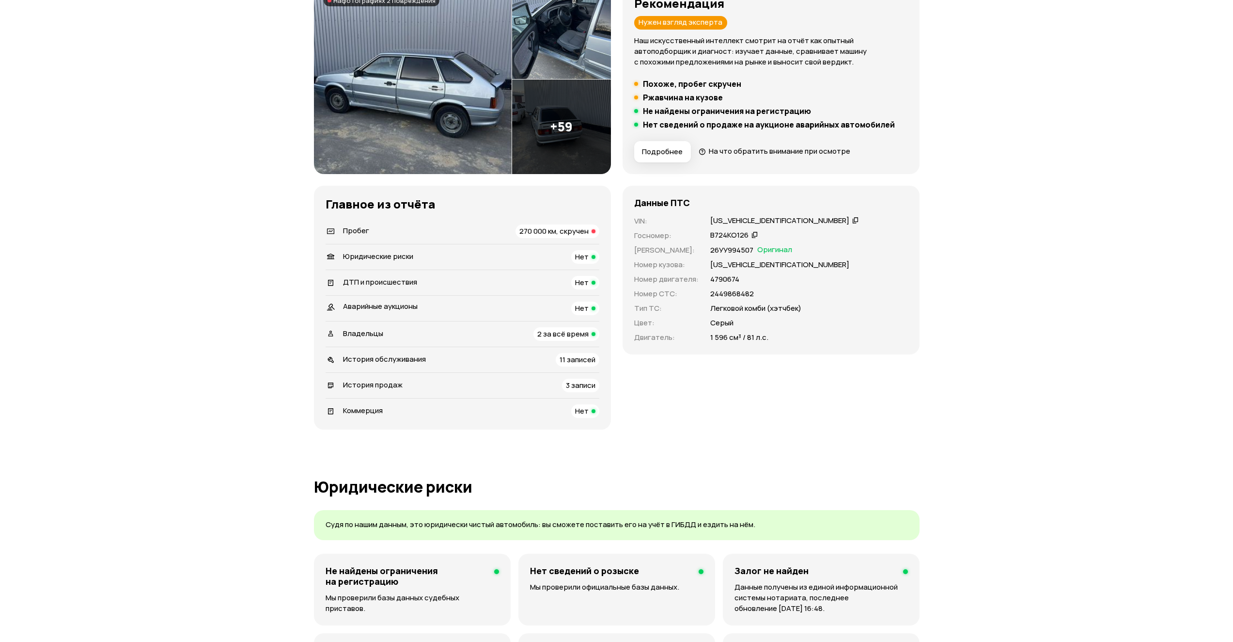 The image size is (1233, 642). Describe the element at coordinates (617, 487) in the screenshot. I see `h1: Юридические риски` at that location.